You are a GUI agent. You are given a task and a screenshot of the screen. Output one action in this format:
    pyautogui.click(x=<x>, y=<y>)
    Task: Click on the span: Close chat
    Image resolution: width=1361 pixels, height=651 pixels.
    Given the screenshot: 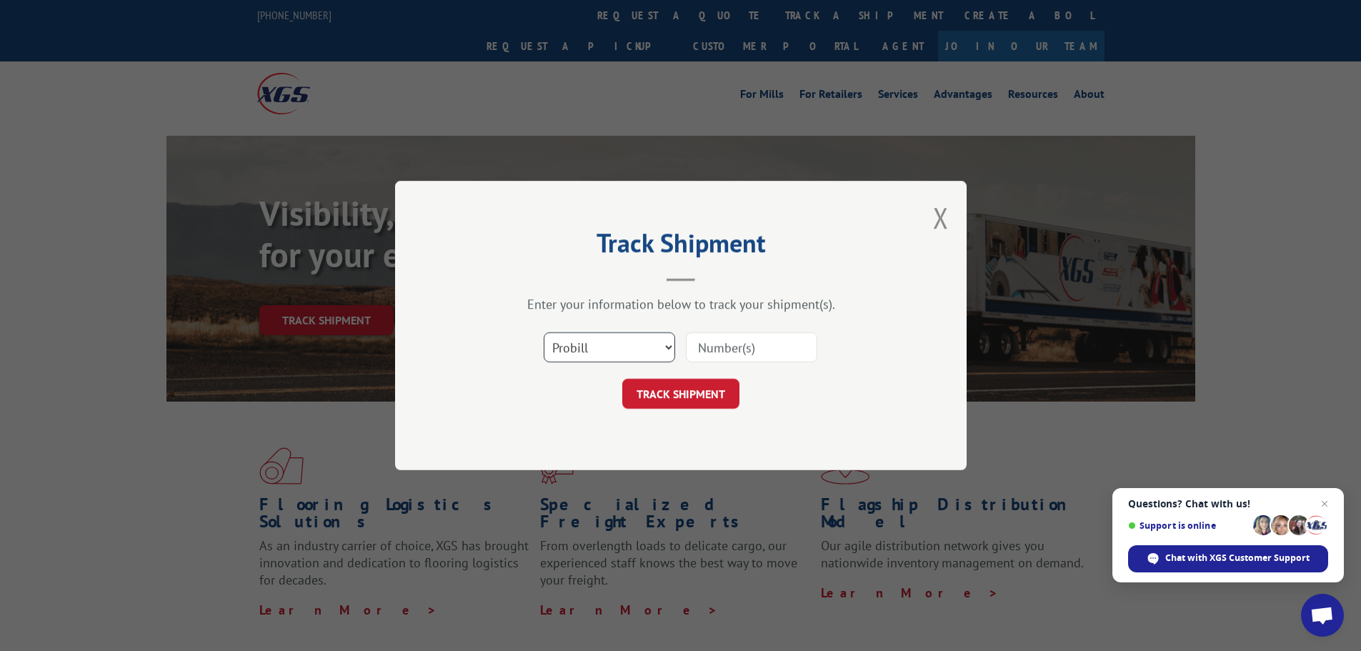 What is the action you would take?
    pyautogui.click(x=1324, y=504)
    